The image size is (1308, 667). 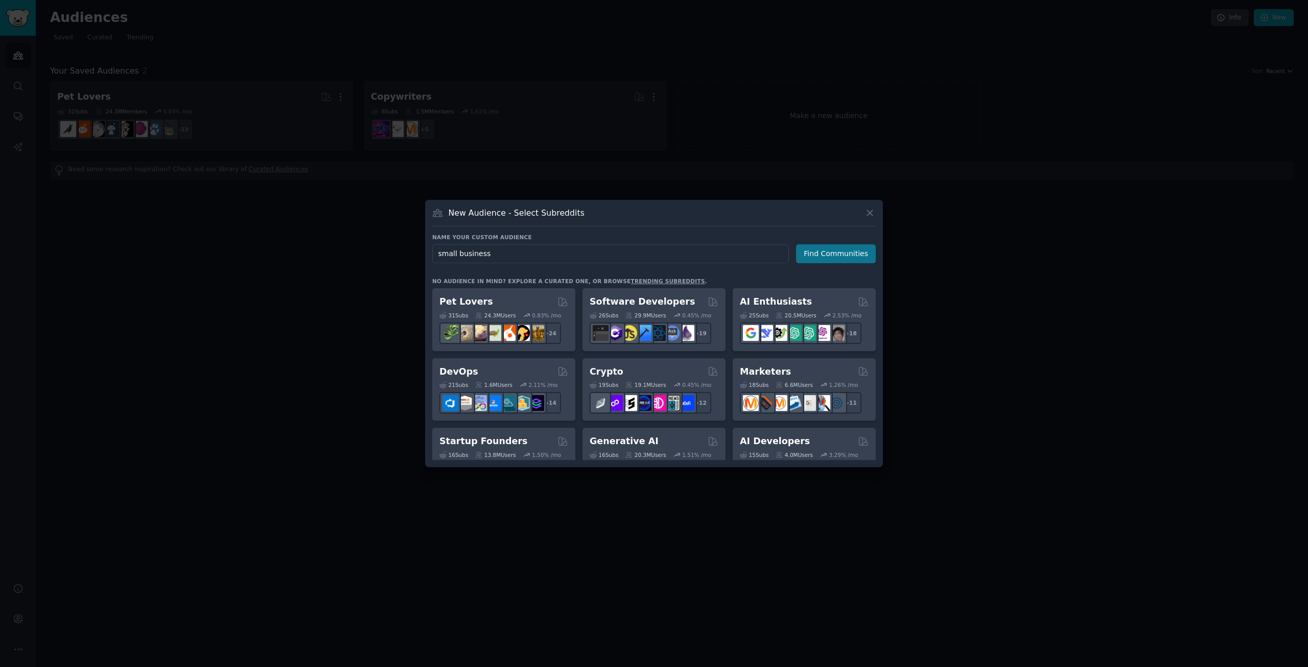 What do you see at coordinates (642, 301) in the screenshot?
I see `h2: Software Developers` at bounding box center [642, 301].